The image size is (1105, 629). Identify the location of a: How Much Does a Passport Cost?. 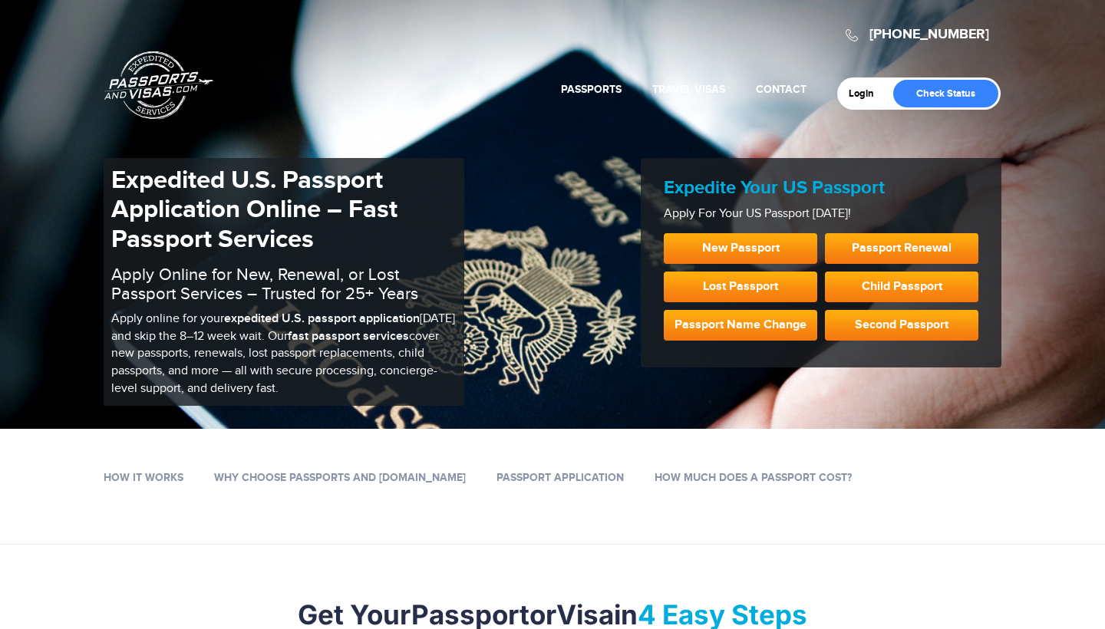
(753, 477).